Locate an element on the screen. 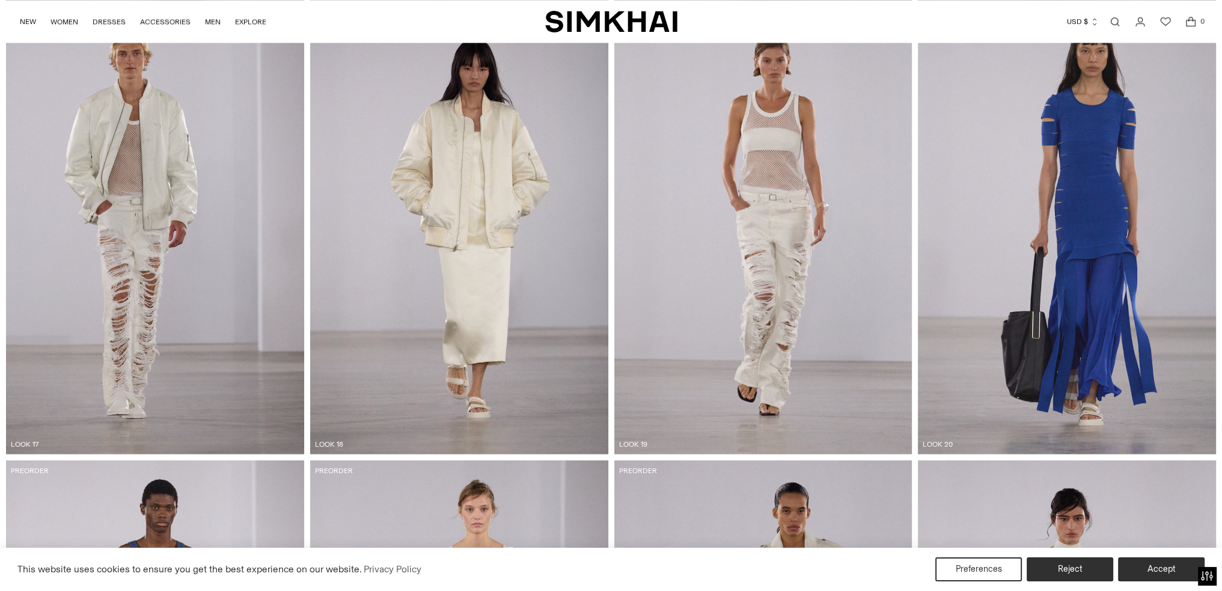  a: SIMKHAI is located at coordinates (611, 21).